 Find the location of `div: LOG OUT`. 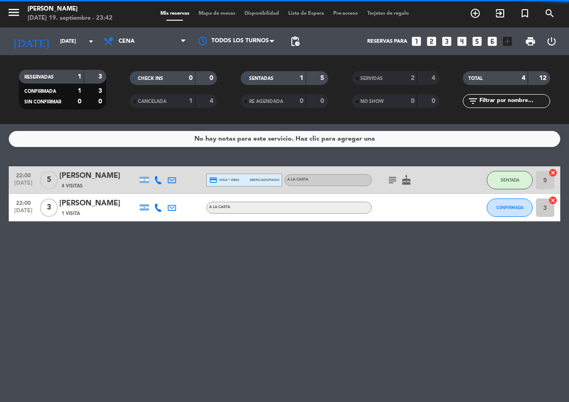

div: LOG OUT is located at coordinates (552, 41).